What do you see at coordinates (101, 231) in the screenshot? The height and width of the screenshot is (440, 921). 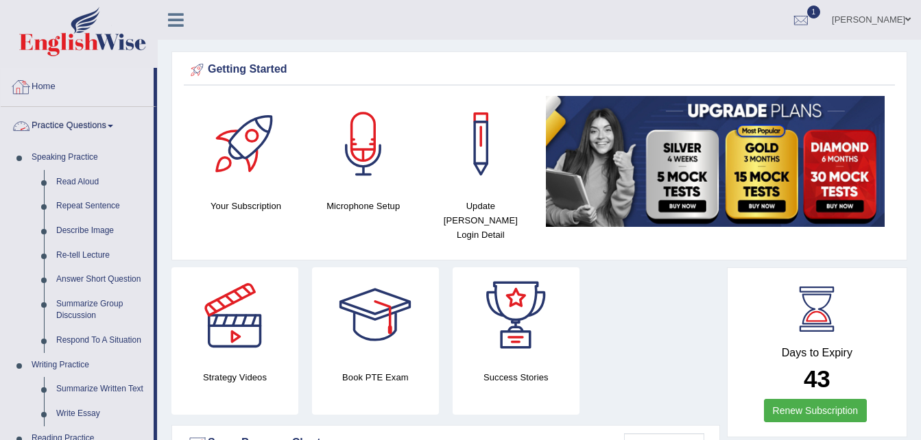 I see `a: Describe Image` at bounding box center [101, 231].